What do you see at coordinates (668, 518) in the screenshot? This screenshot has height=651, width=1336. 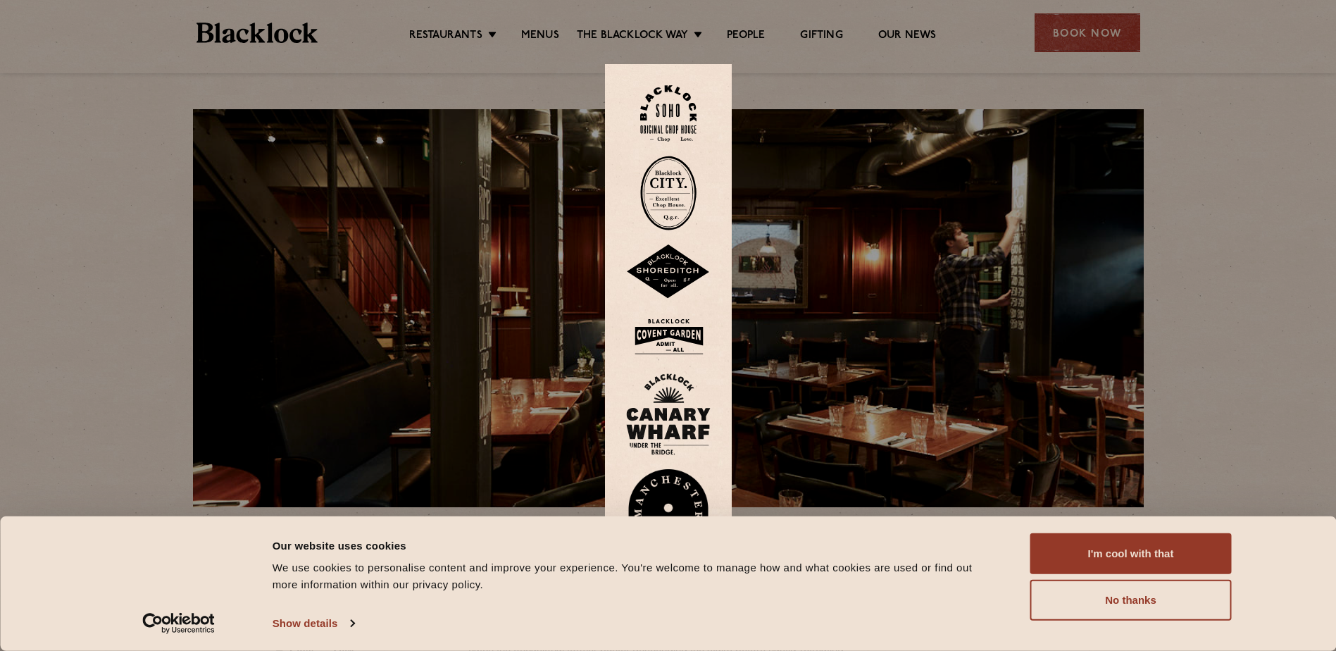 I see `img: BL_Manchester_Logo-bleed.png` at bounding box center [668, 518].